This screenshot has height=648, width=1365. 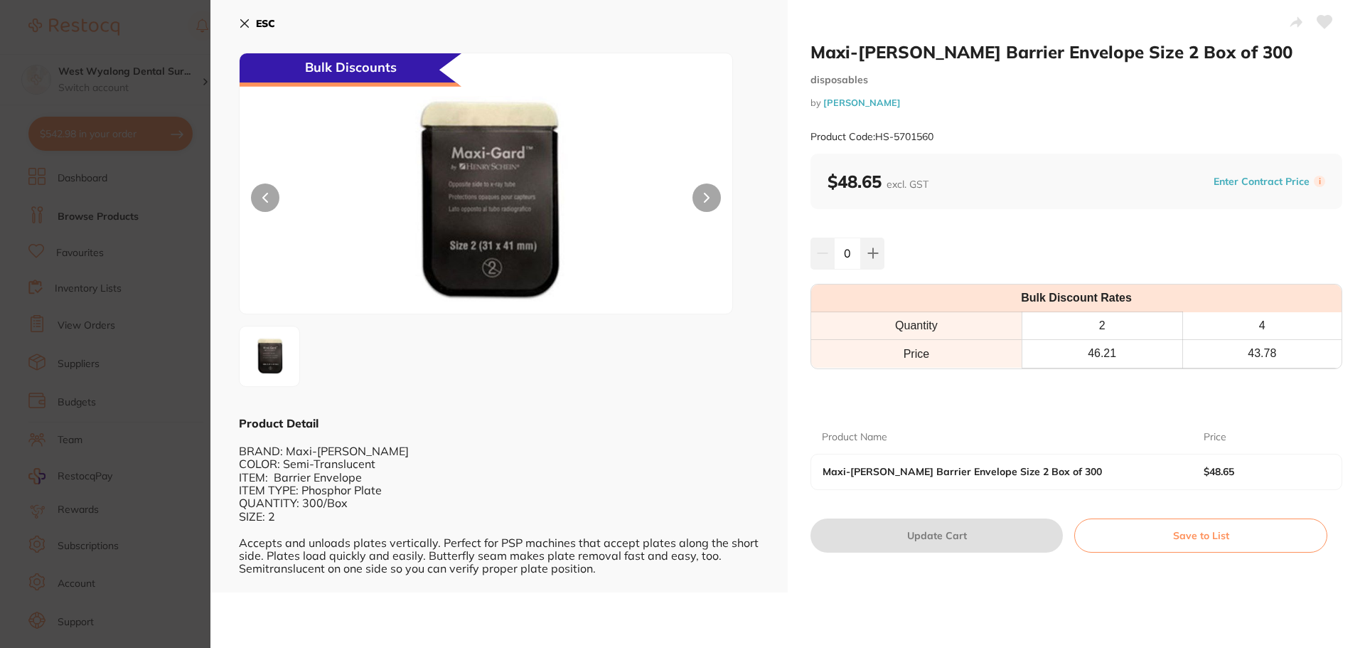 I want to click on button: ESC, so click(x=257, y=23).